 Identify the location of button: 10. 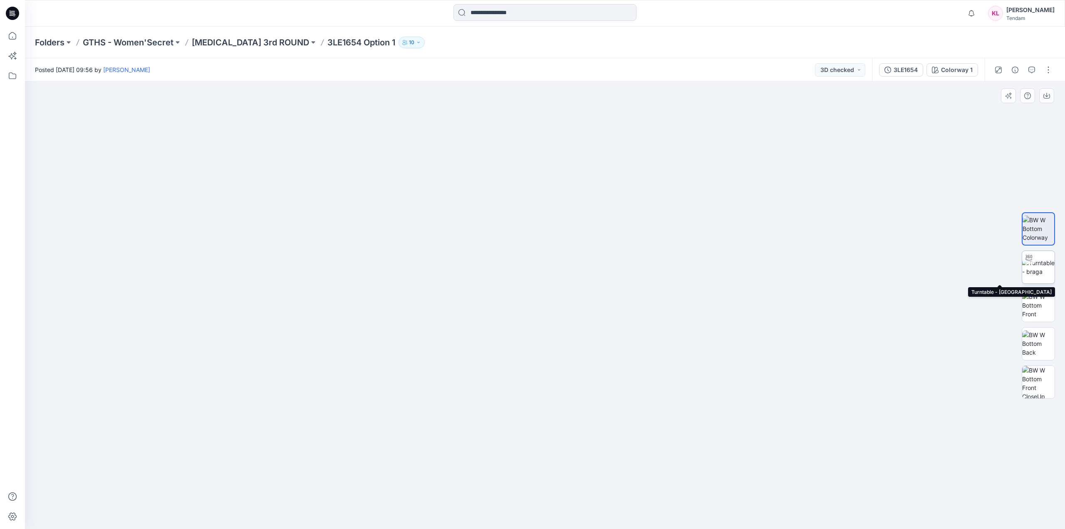
(412, 42).